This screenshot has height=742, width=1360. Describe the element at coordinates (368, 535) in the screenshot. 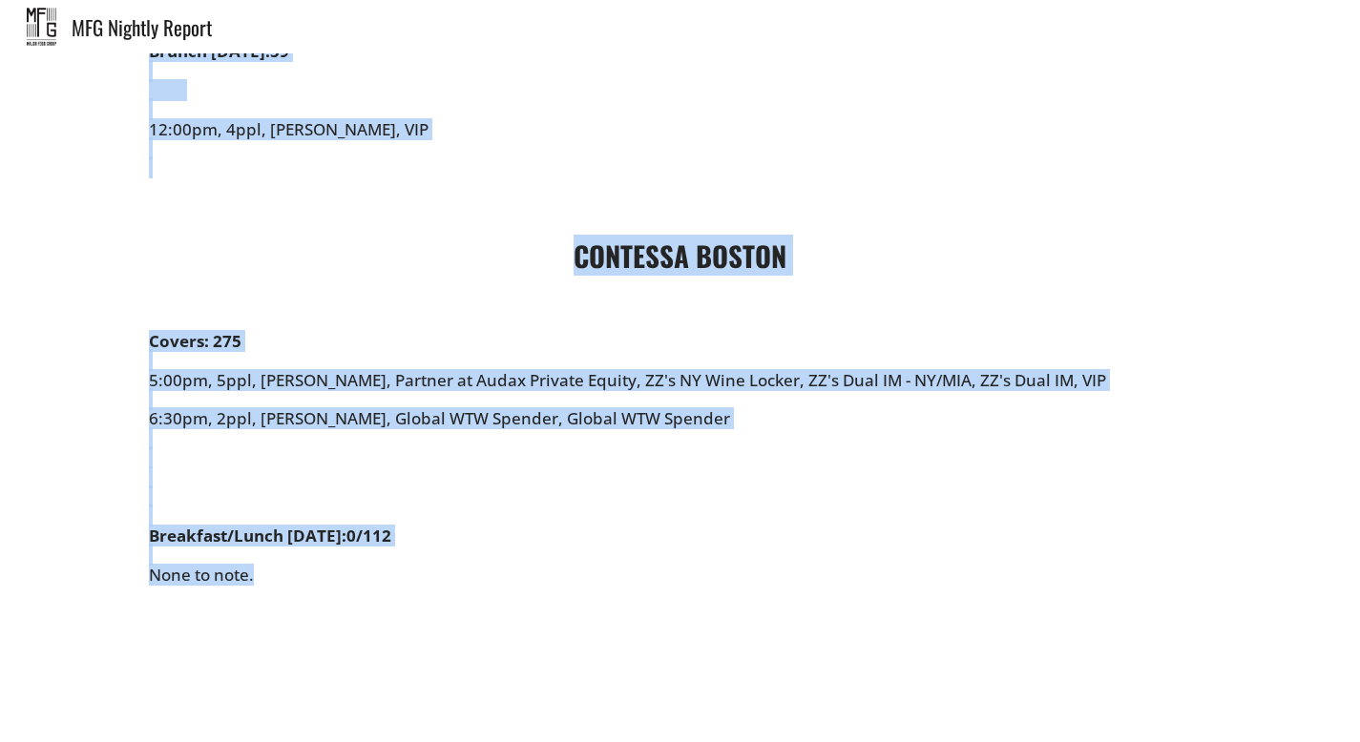

I see `strong: 0/112` at that location.